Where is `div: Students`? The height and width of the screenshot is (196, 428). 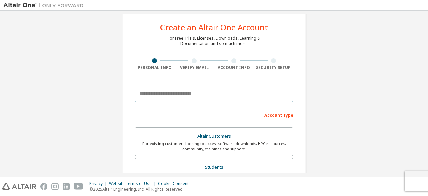
div: Students is located at coordinates (214, 167).